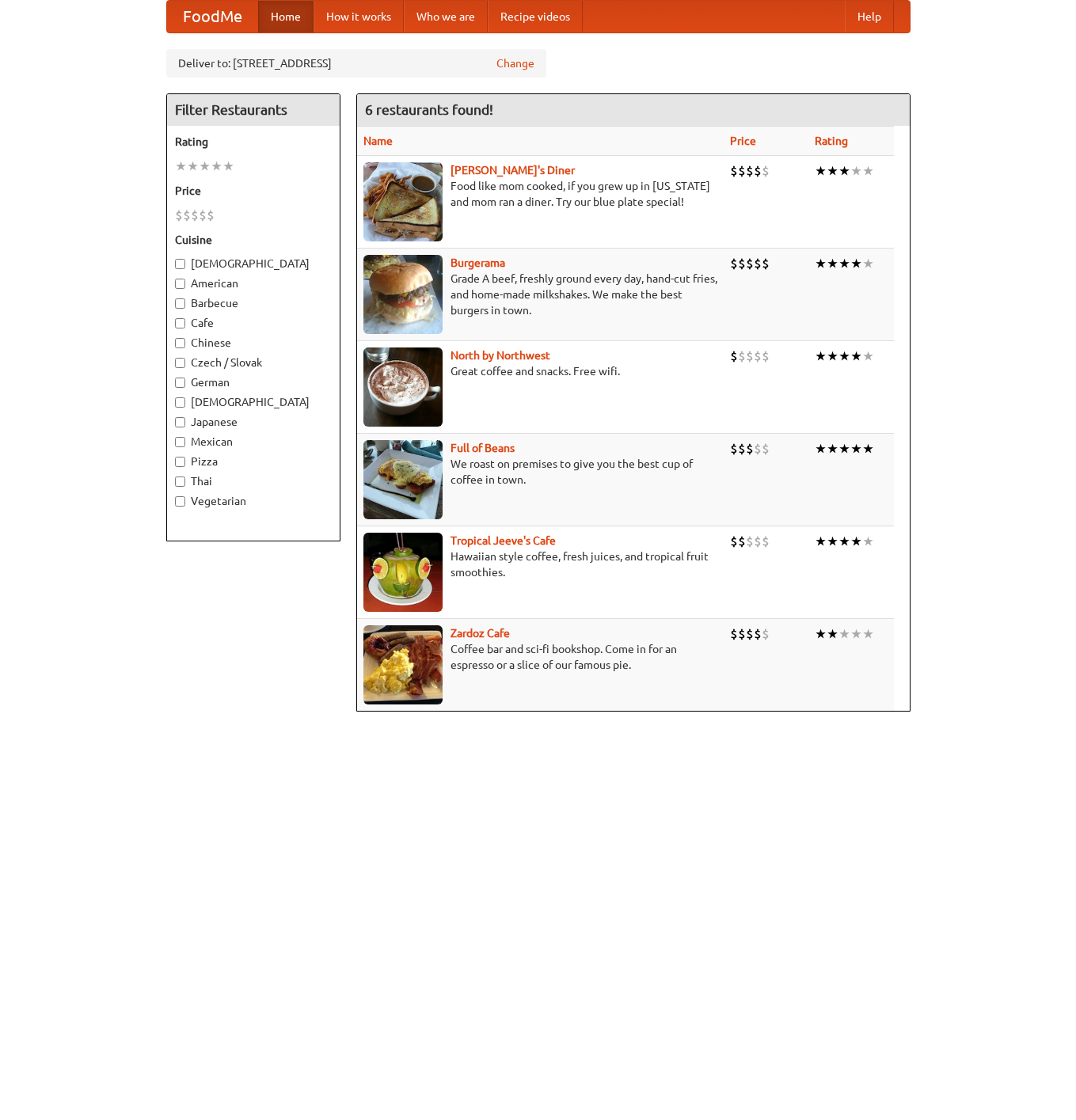 The image size is (1076, 1120). Describe the element at coordinates (403, 294) in the screenshot. I see `img: burgerama.jpg` at that location.